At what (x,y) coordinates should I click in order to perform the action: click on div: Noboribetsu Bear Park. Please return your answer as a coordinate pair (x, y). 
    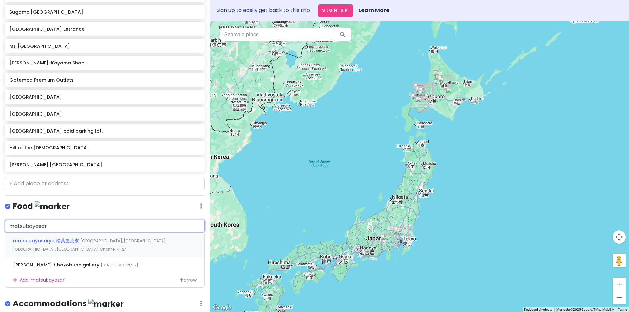
    Looking at the image, I should click on (422, 103).